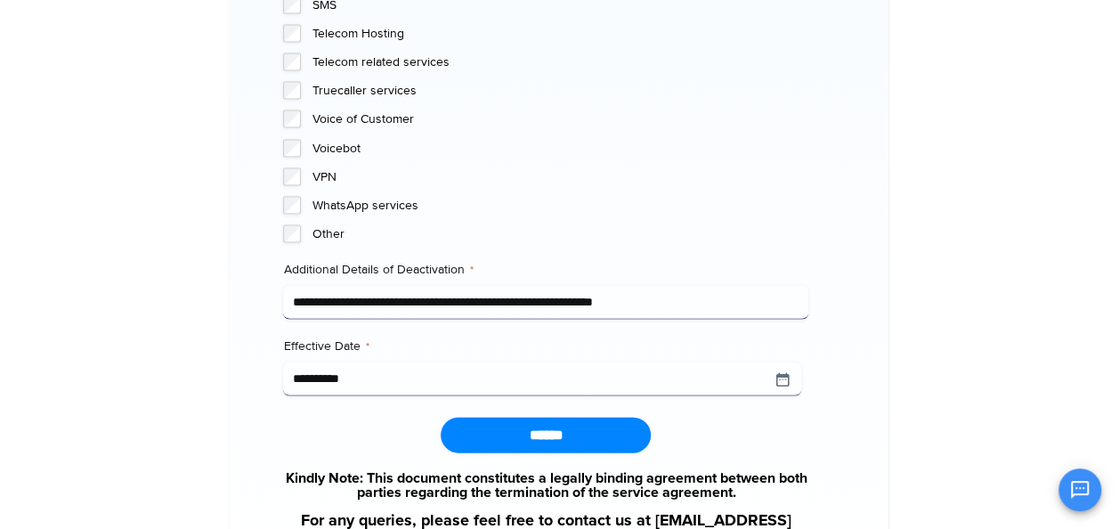  Describe the element at coordinates (560, 91) in the screenshot. I see `label: Truecaller services` at that location.